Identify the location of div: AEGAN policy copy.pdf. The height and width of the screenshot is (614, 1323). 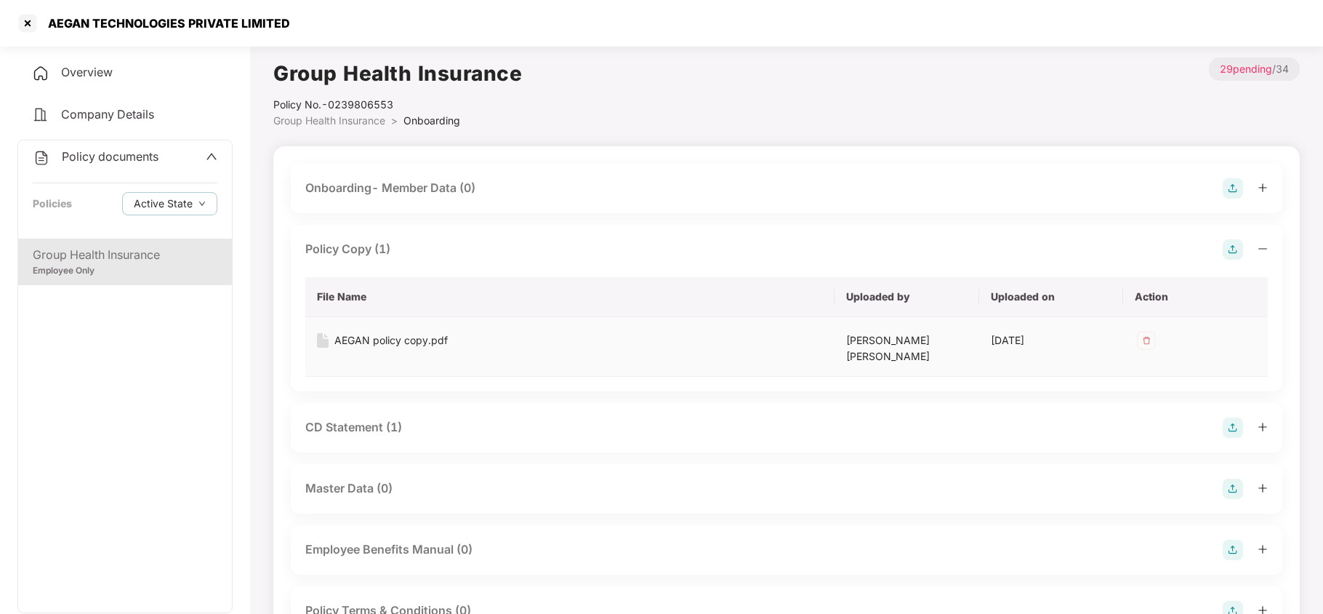
(391, 340).